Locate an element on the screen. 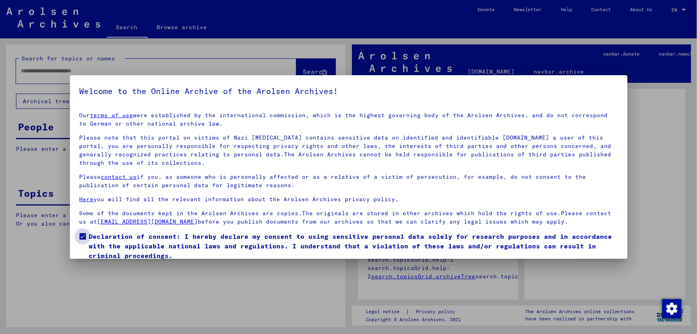 Image resolution: width=697 pixels, height=334 pixels. p: Our were established by the international commission, which is the highest governing body of the ... is located at coordinates (349, 120).